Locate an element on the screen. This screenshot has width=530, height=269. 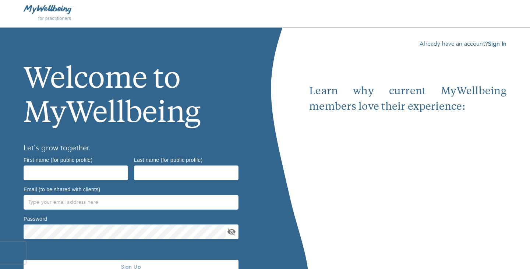
p: Learn why current MyWellbeing members love their experience: is located at coordinates (408, 99).